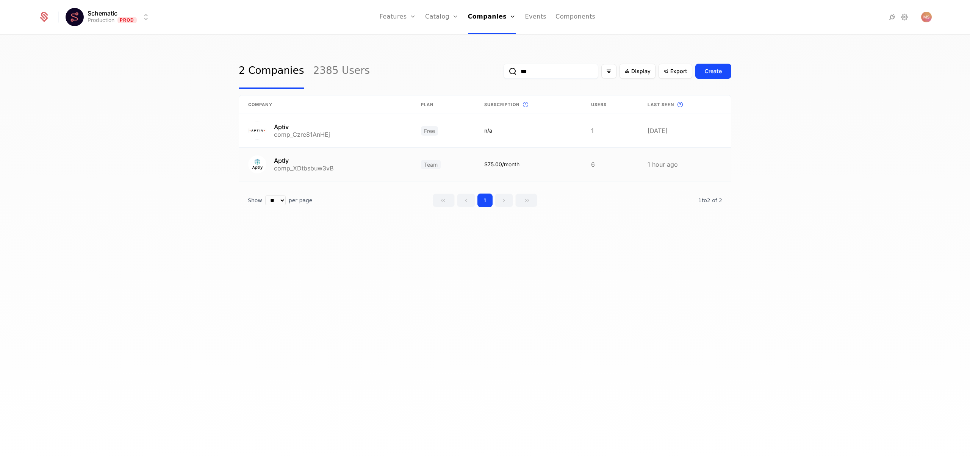  I want to click on div: Page navigation, so click(485, 200).